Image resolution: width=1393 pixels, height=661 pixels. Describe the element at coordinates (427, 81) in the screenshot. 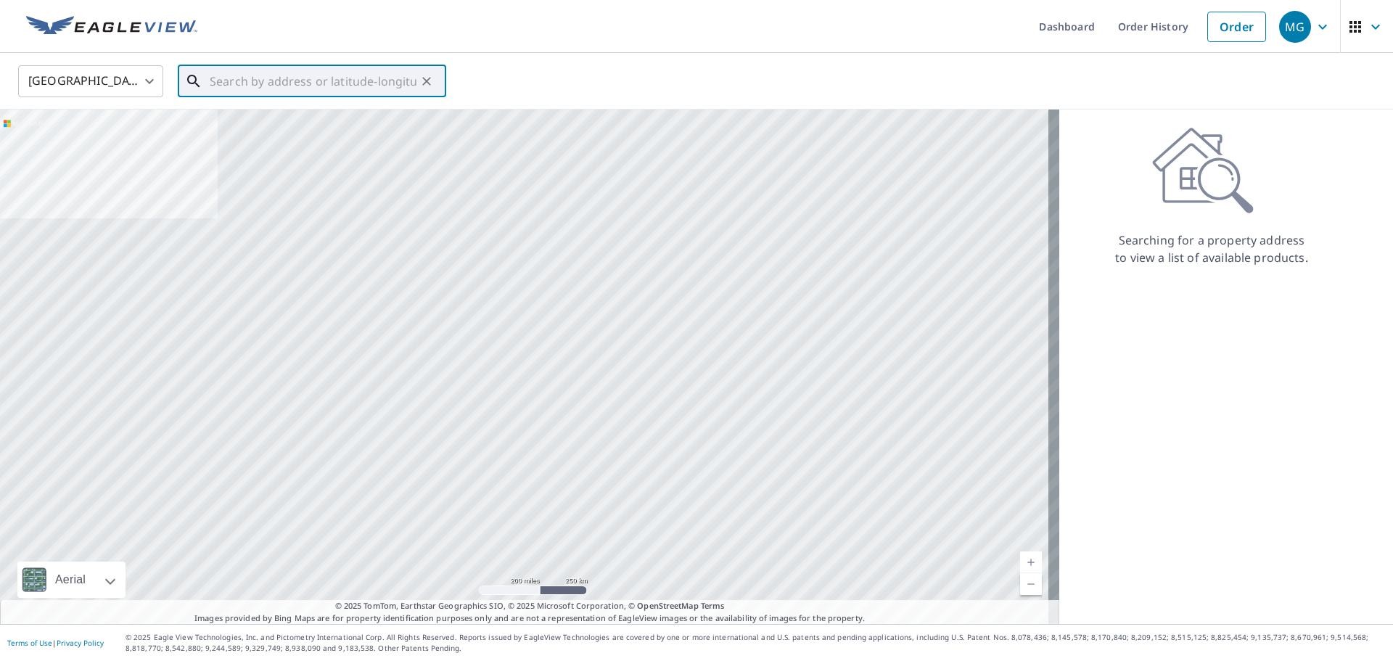

I see `button: Clear` at that location.